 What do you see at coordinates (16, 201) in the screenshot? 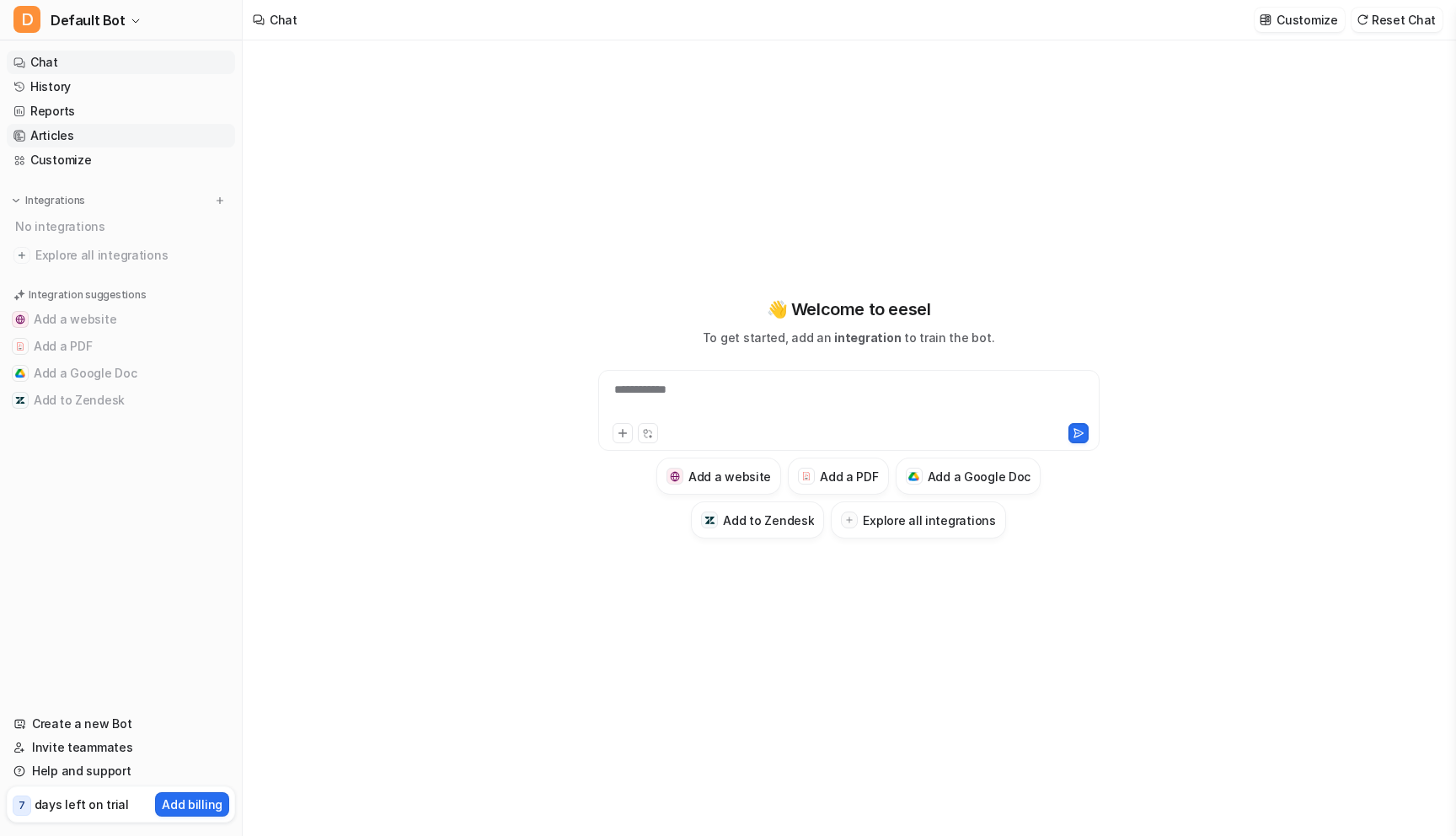
I see `img: expand menu` at bounding box center [16, 201].